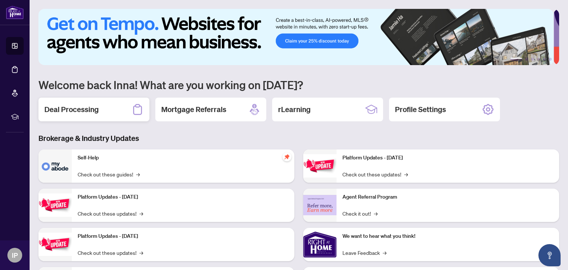 The width and height of the screenshot is (568, 270). What do you see at coordinates (55, 166) in the screenshot?
I see `img: Self-Help` at bounding box center [55, 166].